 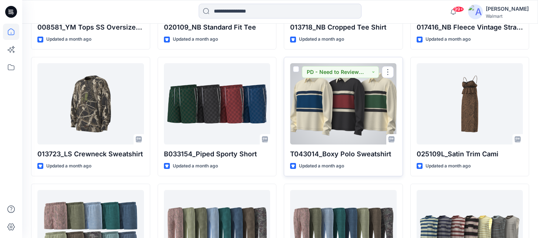 I want to click on p: B033154_Piped Sporty Short, so click(x=217, y=154).